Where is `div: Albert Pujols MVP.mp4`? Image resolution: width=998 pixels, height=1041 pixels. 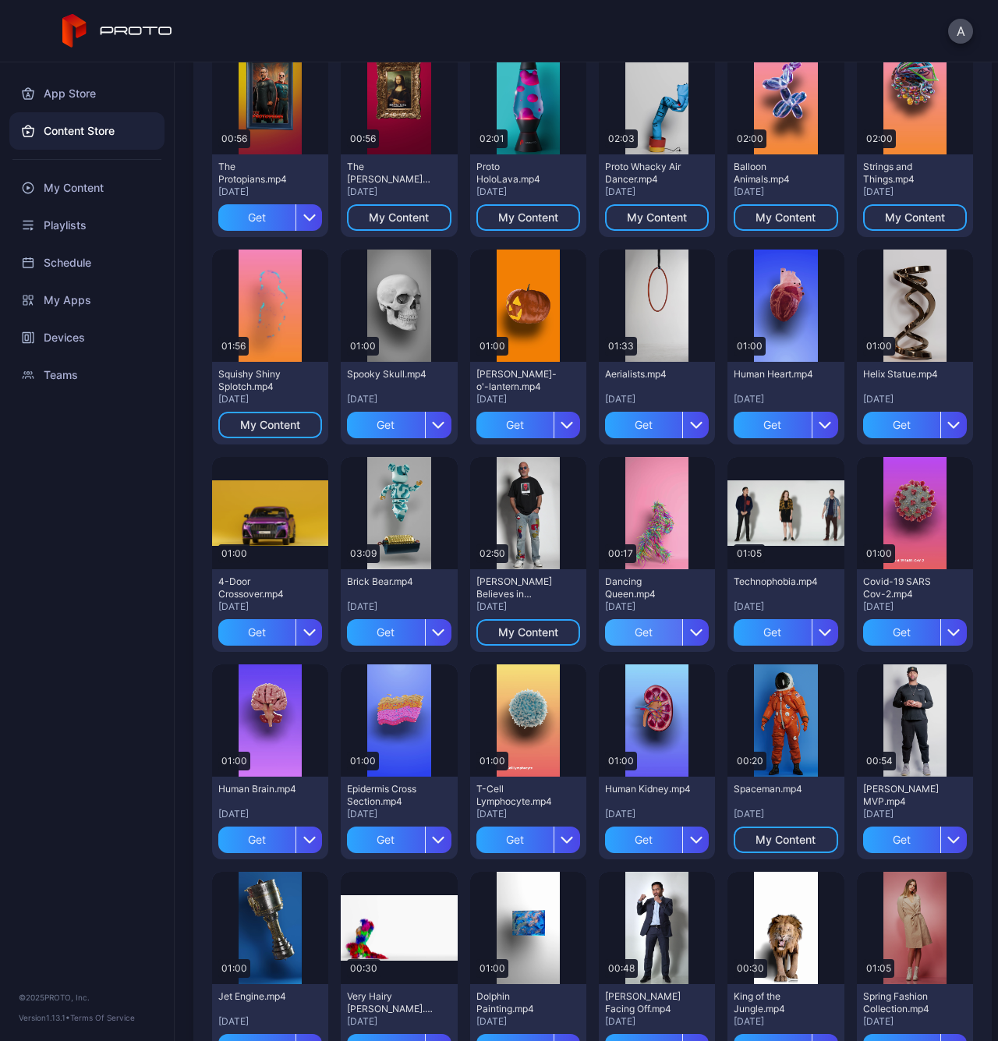 div: Albert Pujols MVP.mp4 is located at coordinates (906, 796).